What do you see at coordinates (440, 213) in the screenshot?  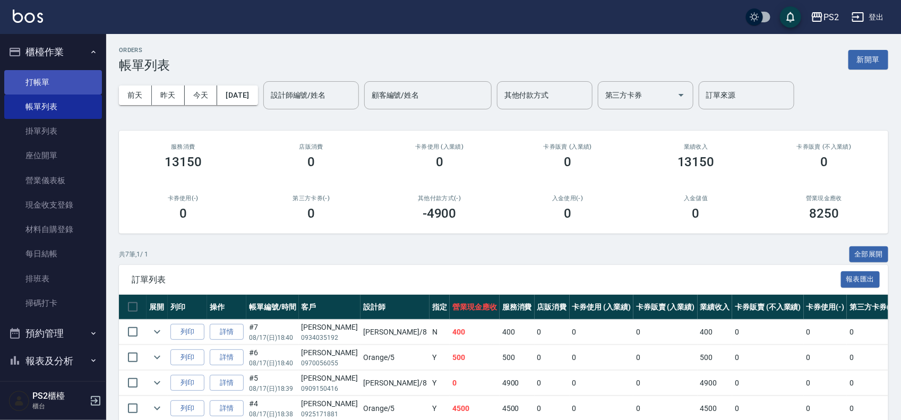 I see `h3: -4900` at bounding box center [440, 213].